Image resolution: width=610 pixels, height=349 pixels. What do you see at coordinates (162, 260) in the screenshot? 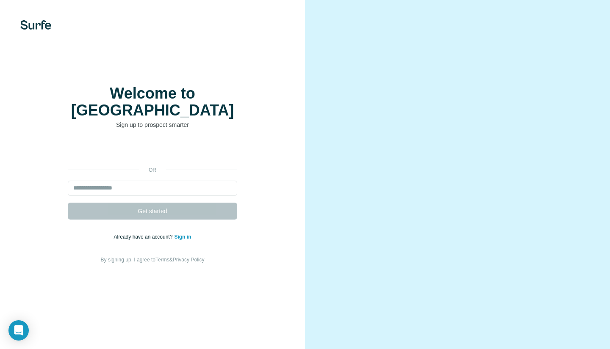
I see `a: Terms` at bounding box center [162, 260].